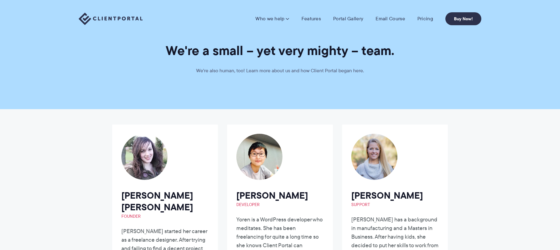  Describe the element at coordinates (165, 216) in the screenshot. I see `span: Founder` at that location.